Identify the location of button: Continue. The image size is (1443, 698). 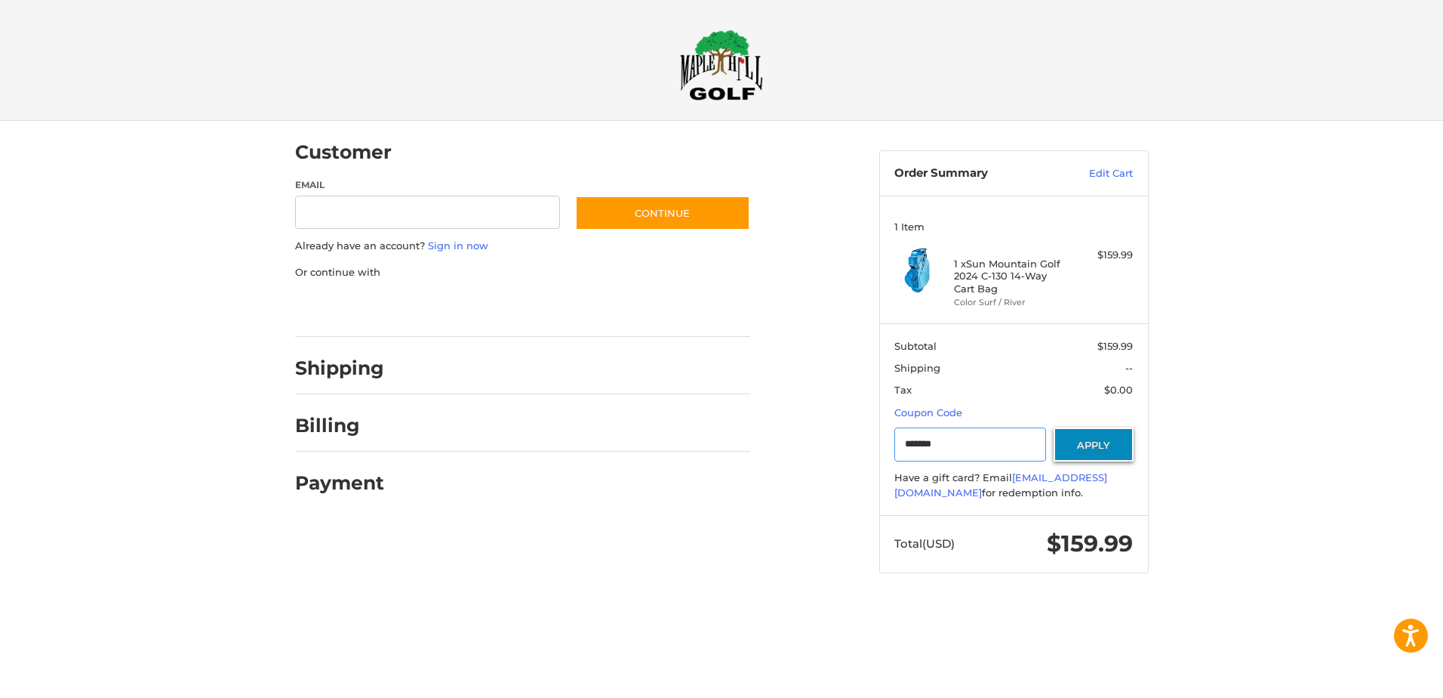
(663, 213).